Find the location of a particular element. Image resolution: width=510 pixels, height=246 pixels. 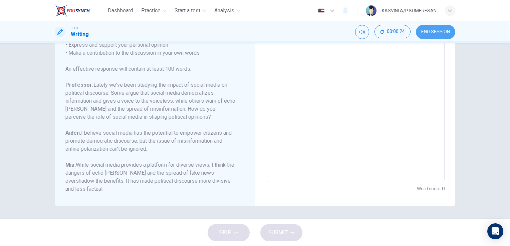

button: Analysis is located at coordinates (227, 11).